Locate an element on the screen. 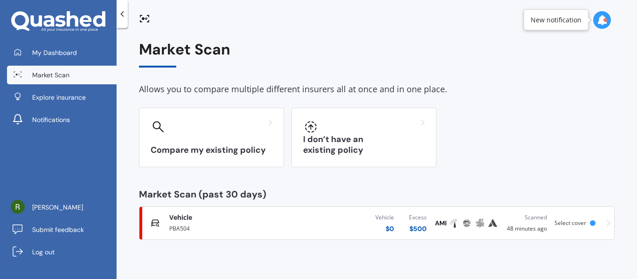  a: Market Scan is located at coordinates (62, 75).